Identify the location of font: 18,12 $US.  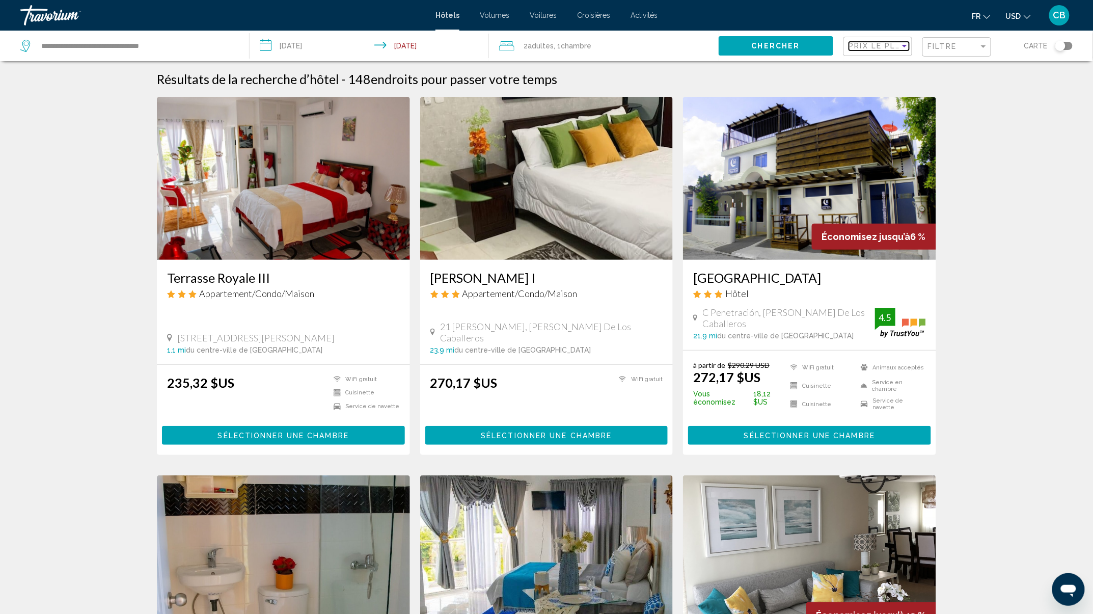
(769, 398).